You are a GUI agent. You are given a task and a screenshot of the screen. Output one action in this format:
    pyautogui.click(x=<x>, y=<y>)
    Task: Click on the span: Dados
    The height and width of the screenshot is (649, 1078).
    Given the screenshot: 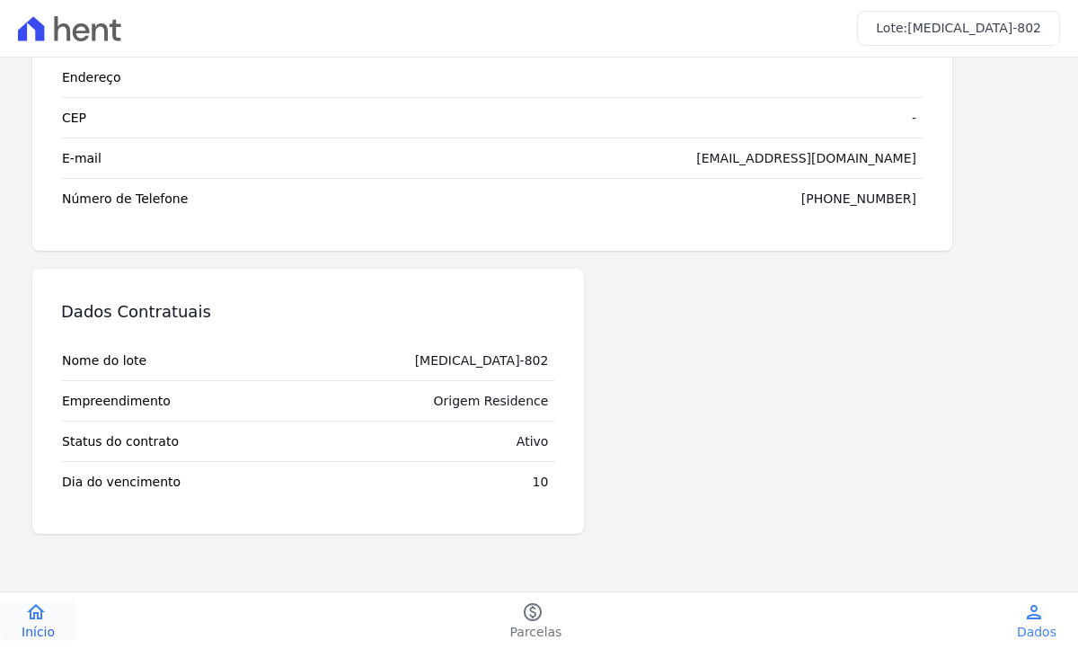 What is the action you would take?
    pyautogui.click(x=1037, y=632)
    